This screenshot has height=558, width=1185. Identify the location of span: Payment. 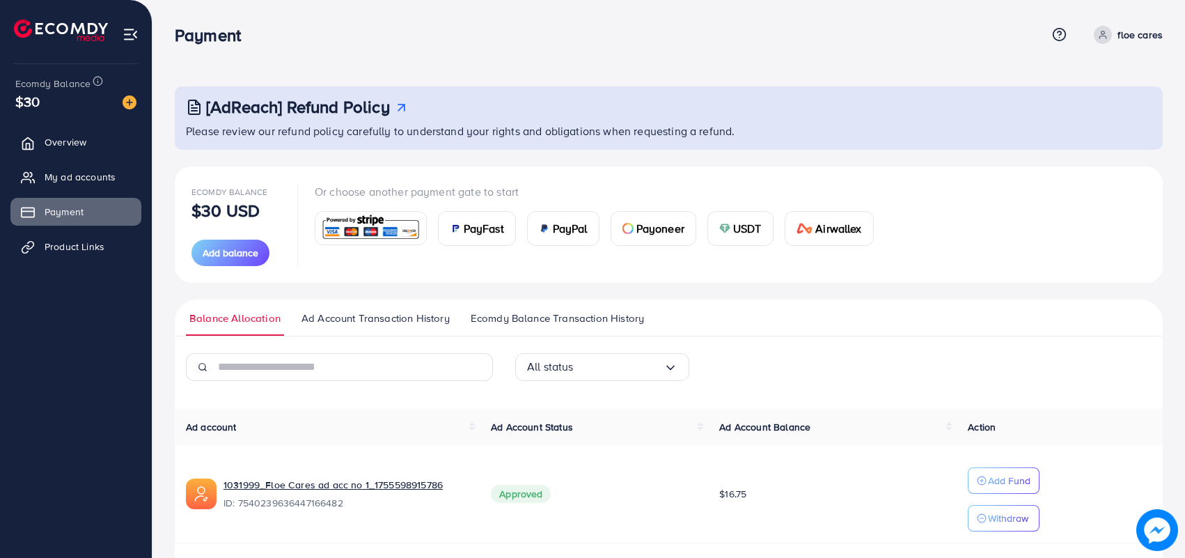
(64, 212).